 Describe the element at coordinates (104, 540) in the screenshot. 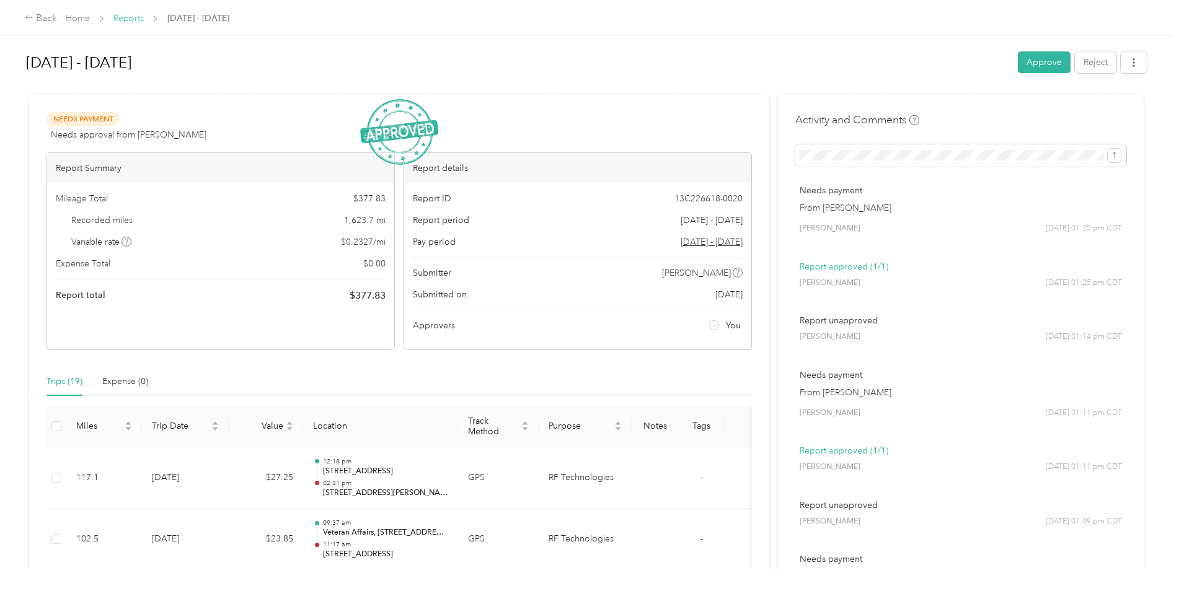

I see `td: 102.5` at that location.